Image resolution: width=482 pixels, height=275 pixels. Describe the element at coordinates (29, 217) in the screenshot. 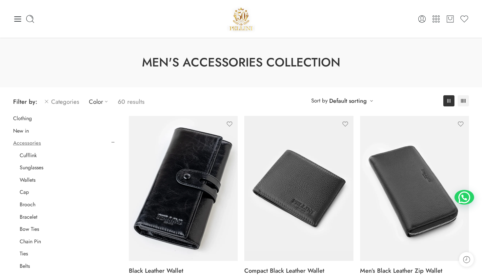

I see `a: Bracelet` at that location.